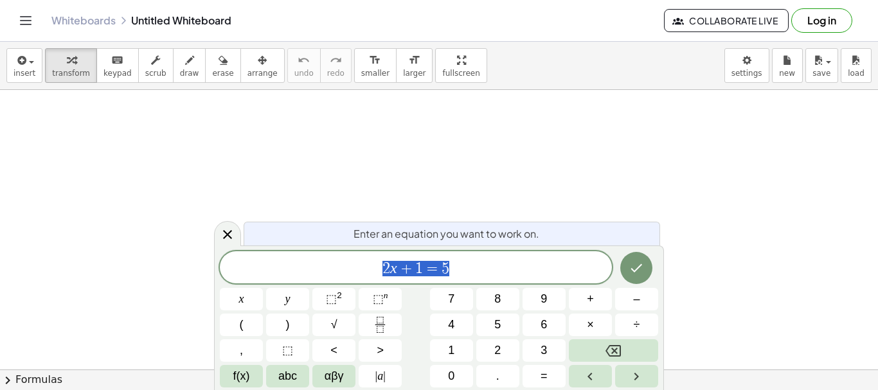 The image size is (878, 390). Describe the element at coordinates (726, 21) in the screenshot. I see `span: Collaborate Live` at that location.